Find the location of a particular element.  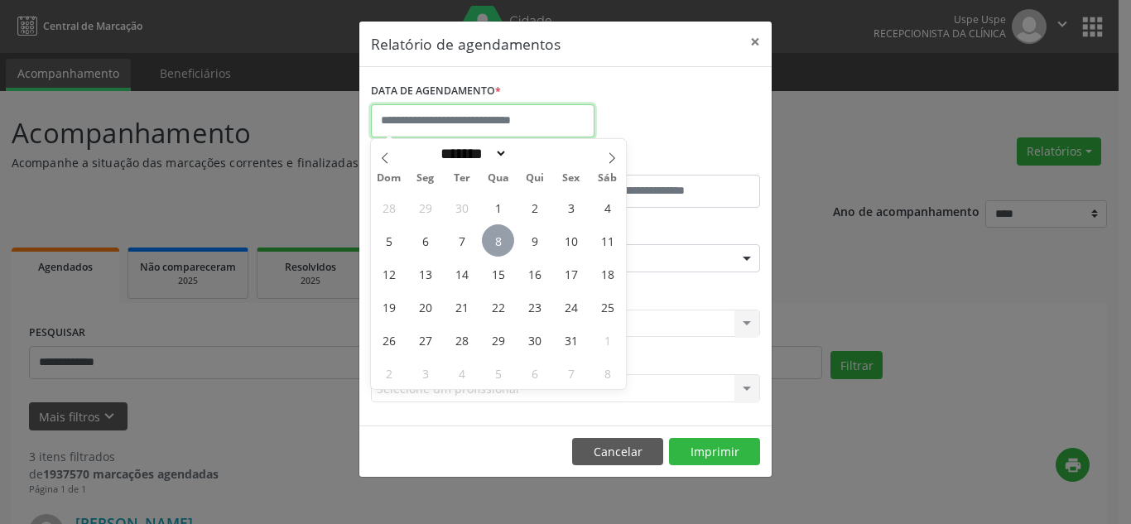

span: Outubro 21, 2025 is located at coordinates (461, 306).